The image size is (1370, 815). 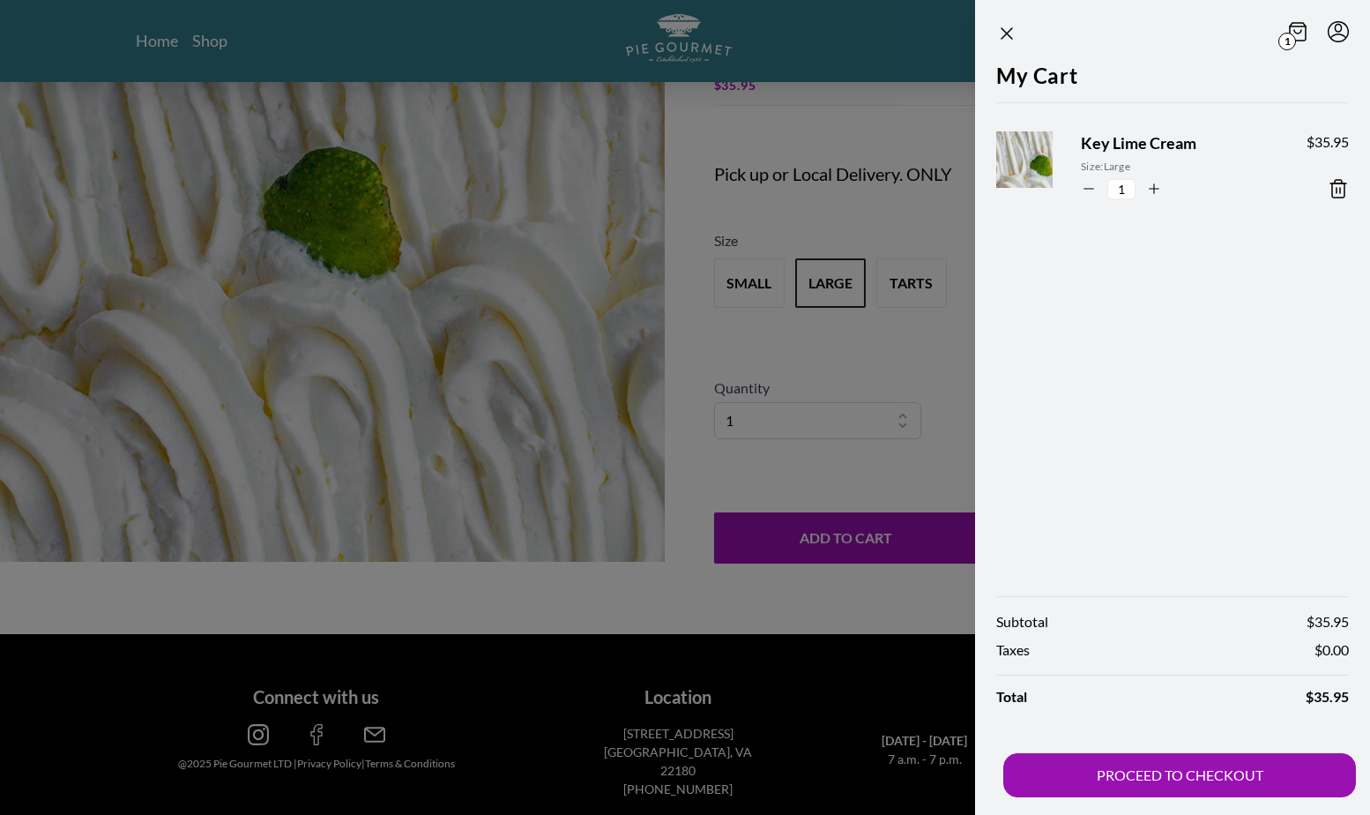 I want to click on span: $ 0.00, so click(x=1331, y=650).